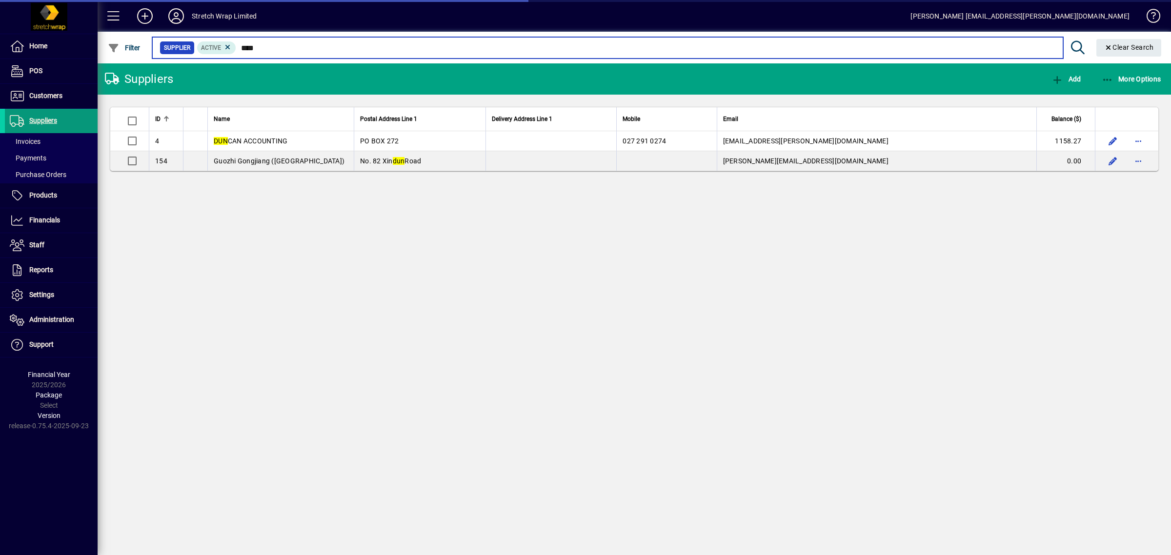  What do you see at coordinates (38, 175) in the screenshot?
I see `span: Purchase Orders` at bounding box center [38, 175].